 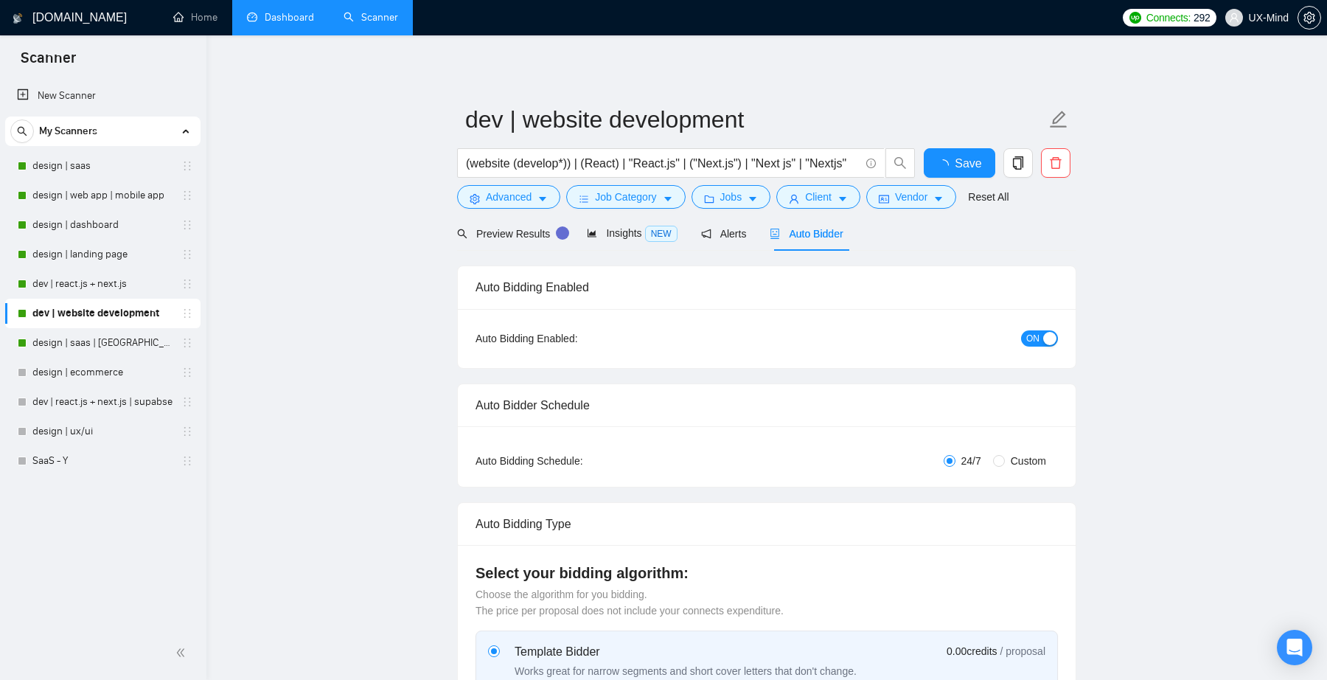 I want to click on a: design | web app | mobile app, so click(x=102, y=195).